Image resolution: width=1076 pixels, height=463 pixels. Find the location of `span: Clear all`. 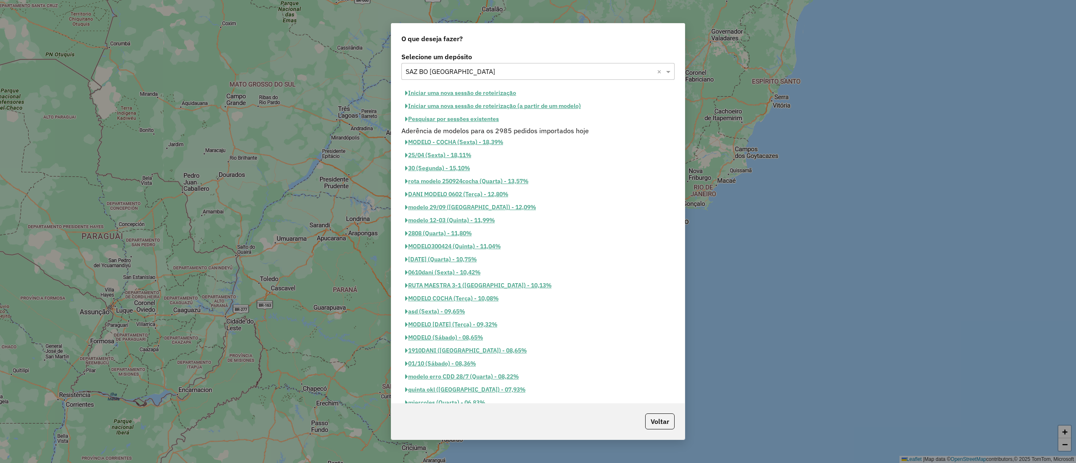

span: Clear all is located at coordinates (661, 71).